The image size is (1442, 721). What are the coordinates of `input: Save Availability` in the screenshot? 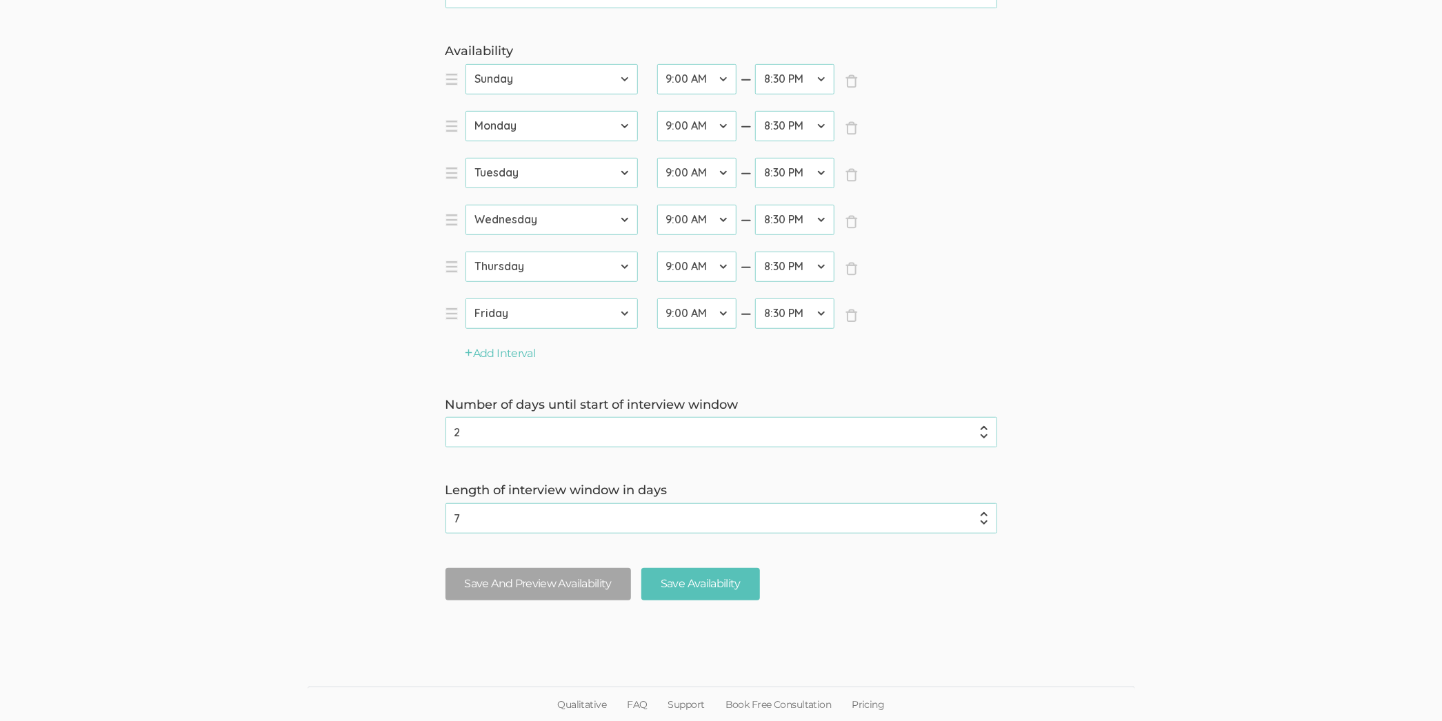 It's located at (701, 584).